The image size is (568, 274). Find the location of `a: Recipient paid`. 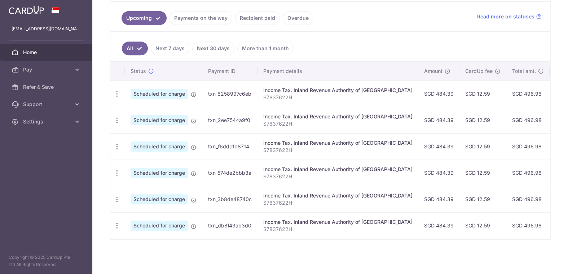

a: Recipient paid is located at coordinates (257, 18).